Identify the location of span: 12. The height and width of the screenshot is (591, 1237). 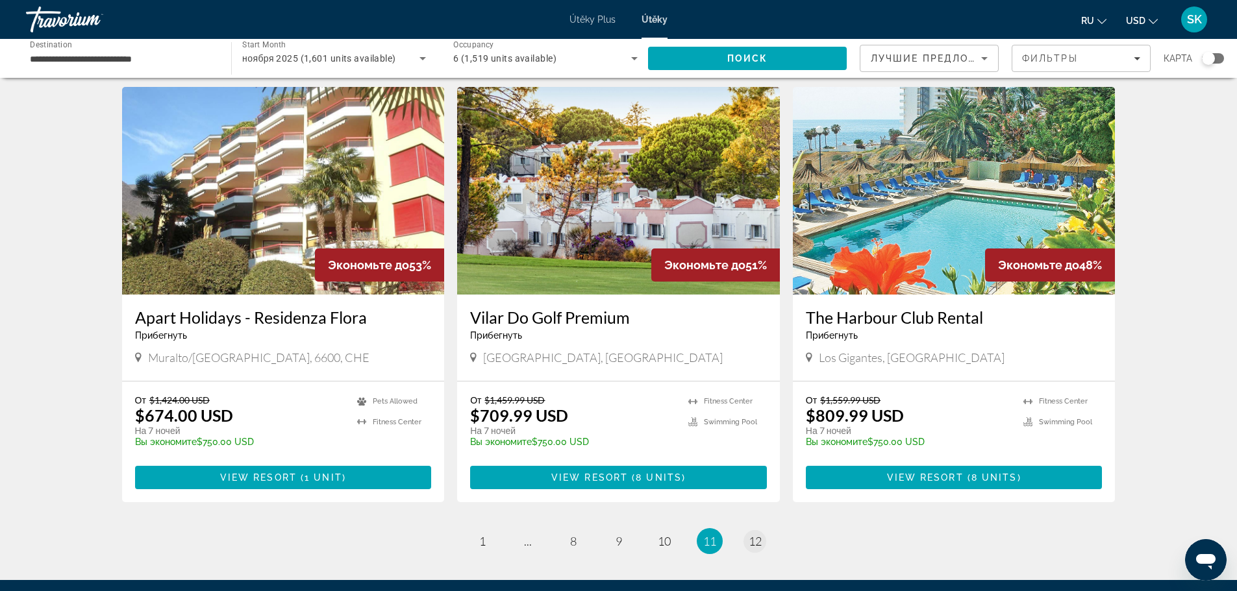
(755, 542).